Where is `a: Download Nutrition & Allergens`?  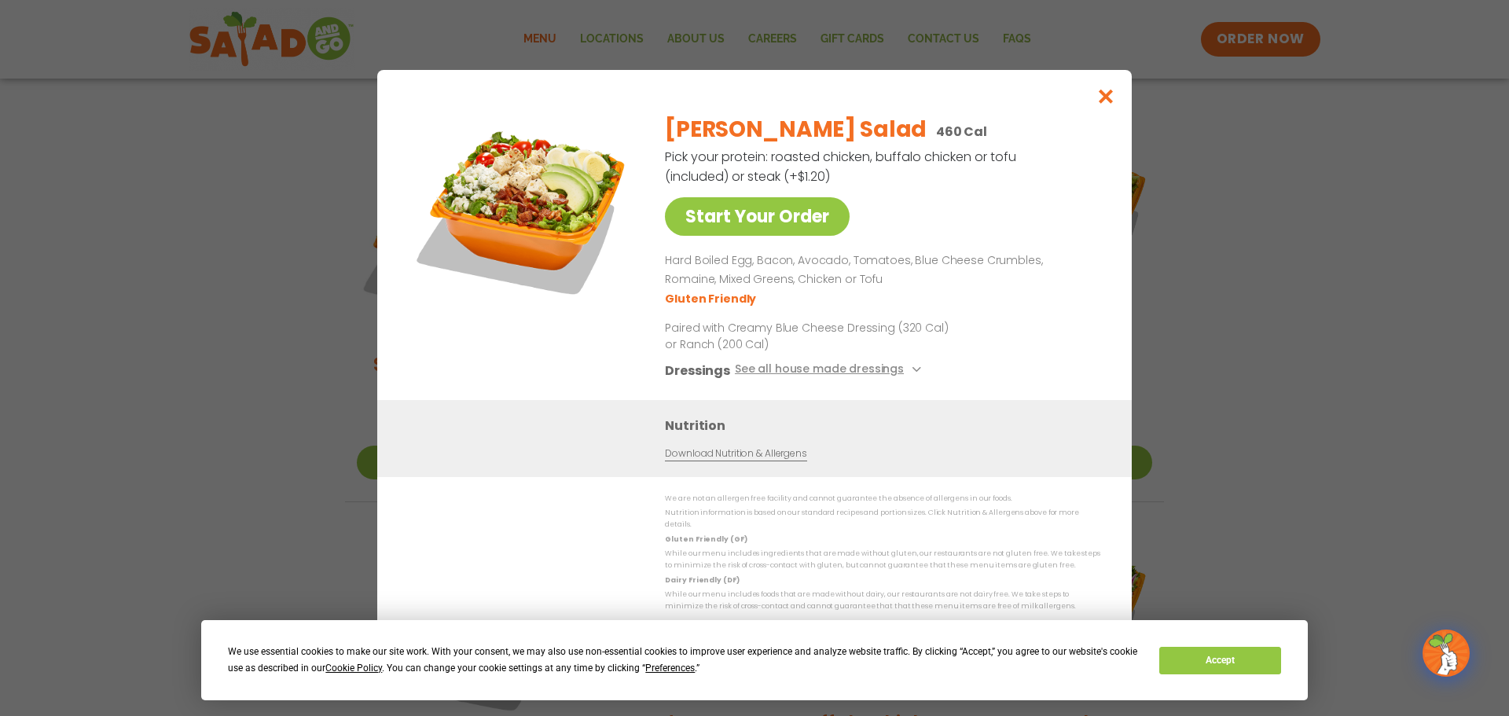 a: Download Nutrition & Allergens is located at coordinates (736, 453).